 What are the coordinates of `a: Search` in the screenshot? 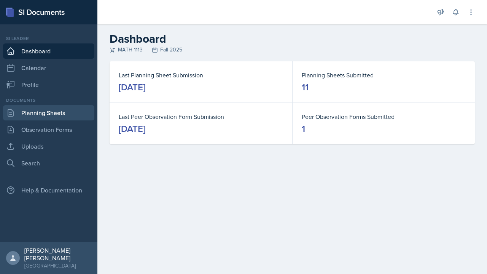 It's located at (49, 163).